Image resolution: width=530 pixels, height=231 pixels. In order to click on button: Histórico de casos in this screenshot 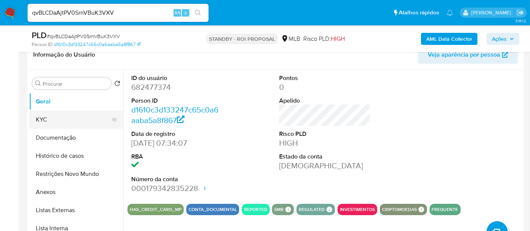, I will do `click(76, 156)`.